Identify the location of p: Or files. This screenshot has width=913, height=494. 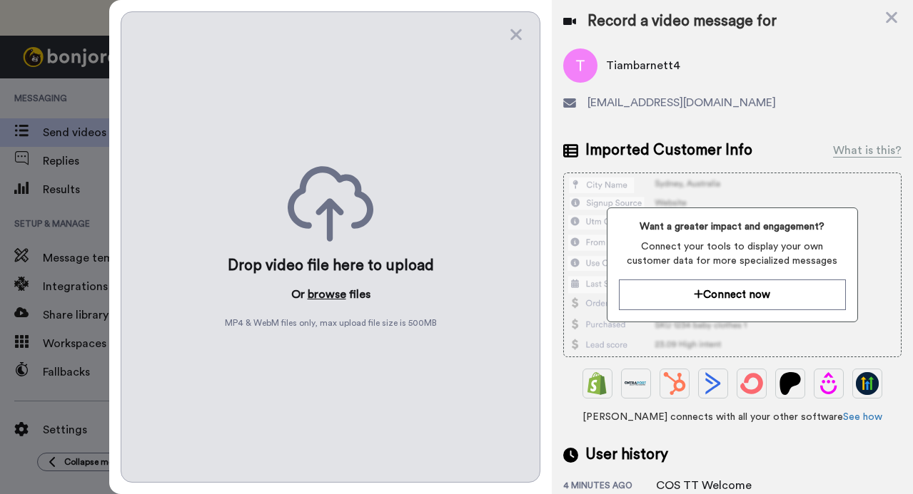
(330, 295).